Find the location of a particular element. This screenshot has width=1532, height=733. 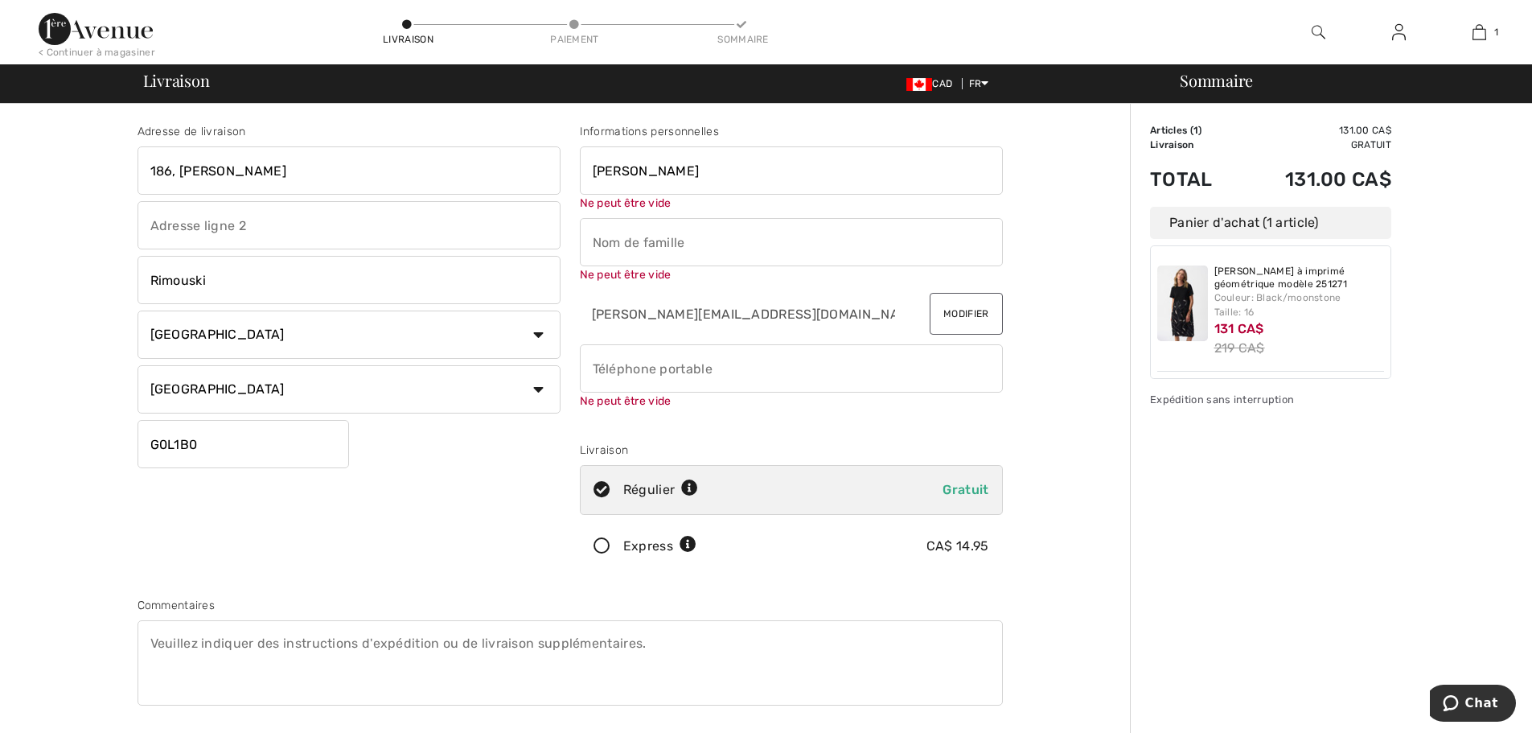

input: Ville is located at coordinates (349, 280).